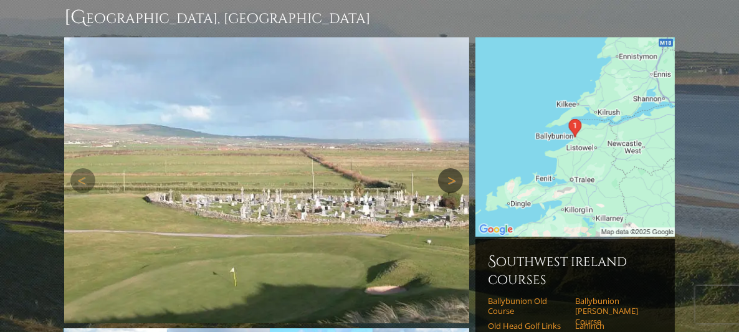 The image size is (739, 332). Describe the element at coordinates (614, 326) in the screenshot. I see `a: Lahinch` at that location.